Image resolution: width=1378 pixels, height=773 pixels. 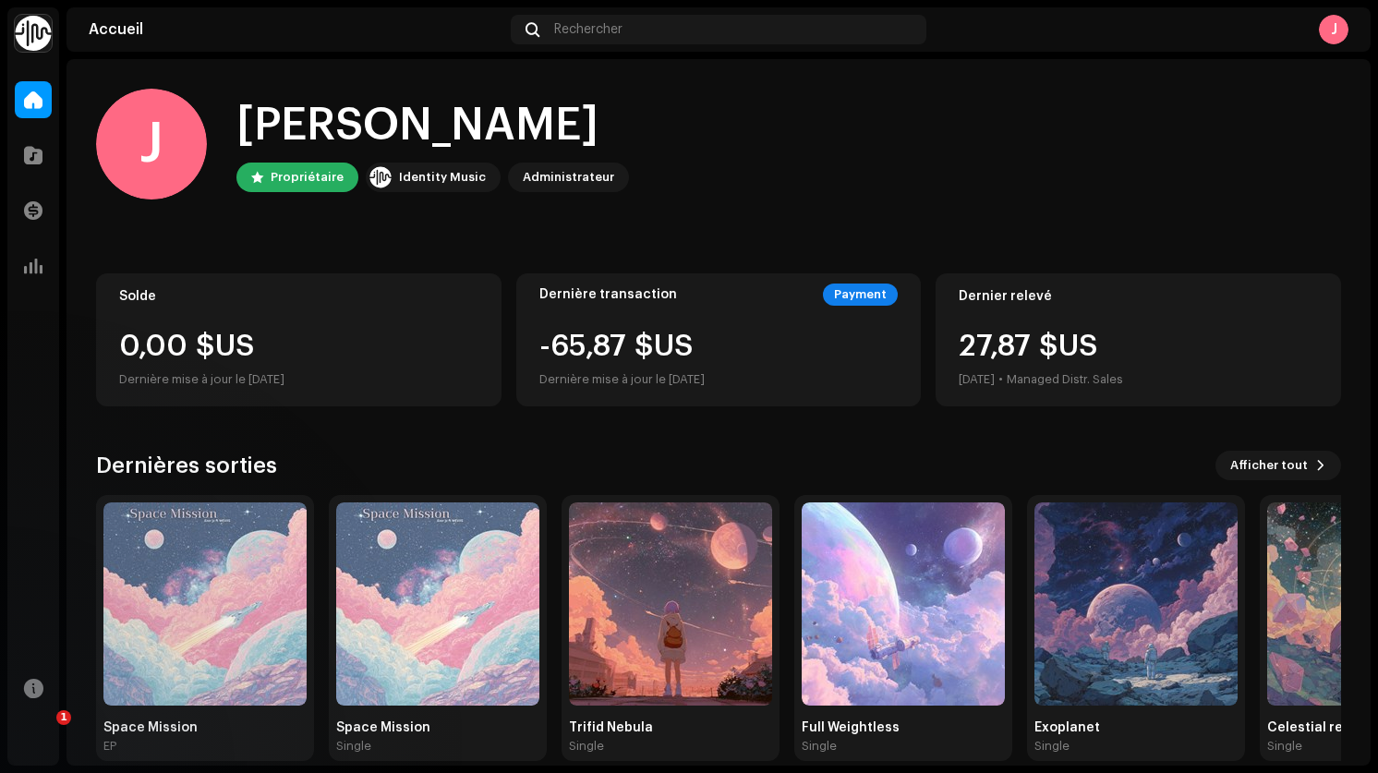 What do you see at coordinates (1279, 466) in the screenshot?
I see `button: Afficher tout` at bounding box center [1279, 466].